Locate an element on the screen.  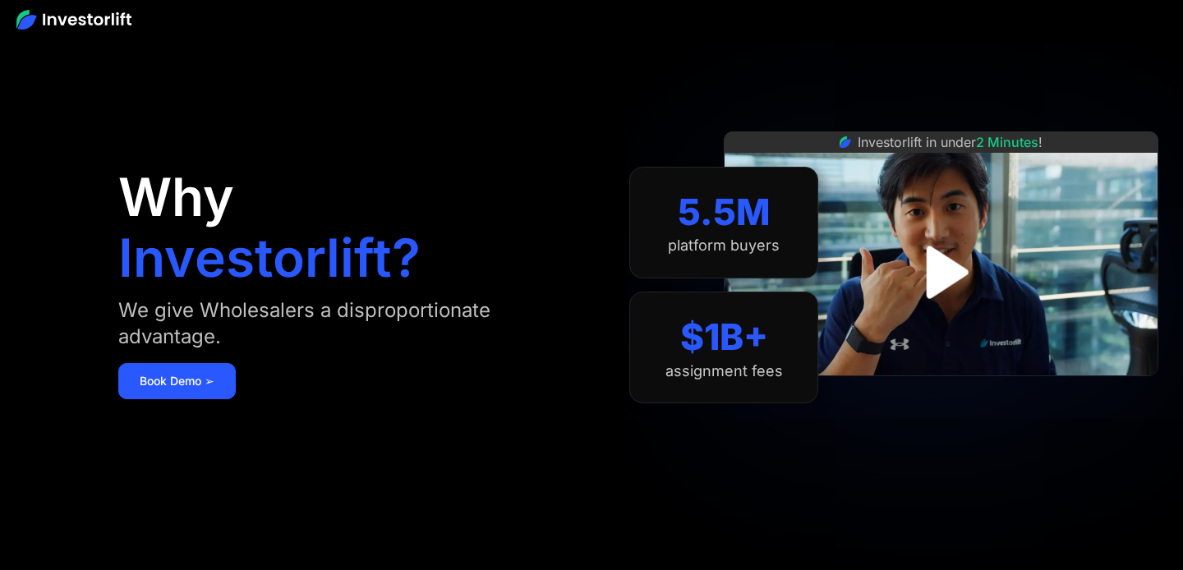
h1: Why is located at coordinates (176, 197).